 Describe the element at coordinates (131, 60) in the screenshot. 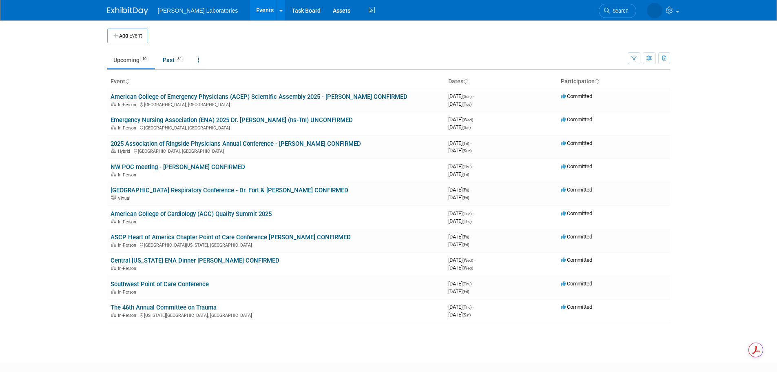

I see `a: Upcoming10` at that location.